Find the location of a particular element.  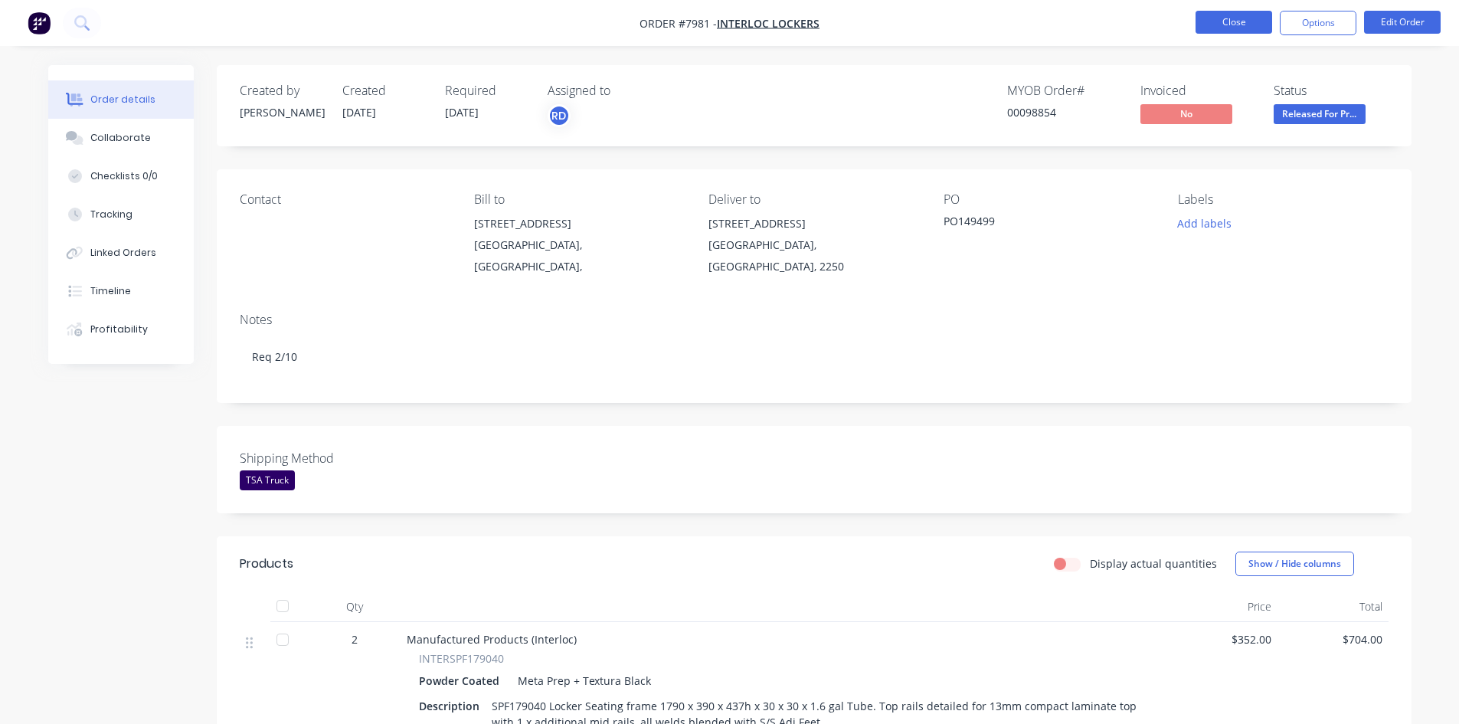

div: Qty is located at coordinates (355, 606).